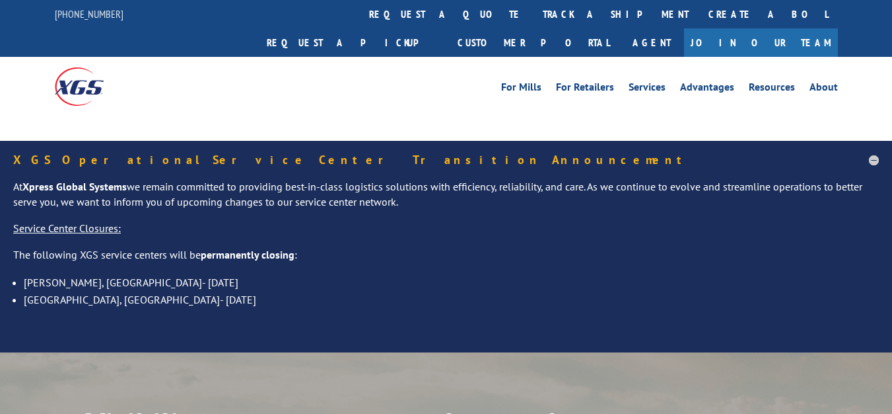  Describe the element at coordinates (446, 200) in the screenshot. I see `p: At we remain committed to providing best-in-class logistics solutions with efficiency, reliabilit...` at that location.